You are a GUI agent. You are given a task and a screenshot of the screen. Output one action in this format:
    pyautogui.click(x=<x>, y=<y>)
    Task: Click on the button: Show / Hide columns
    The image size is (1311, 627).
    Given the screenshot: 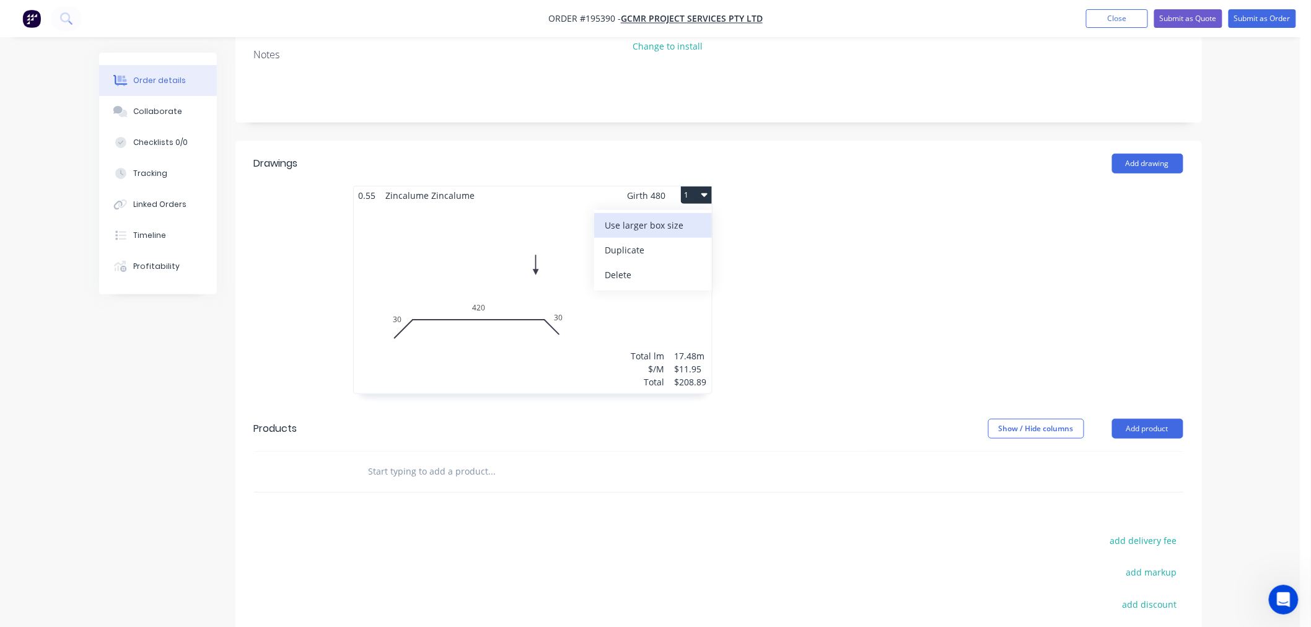 What is the action you would take?
    pyautogui.click(x=1036, y=429)
    